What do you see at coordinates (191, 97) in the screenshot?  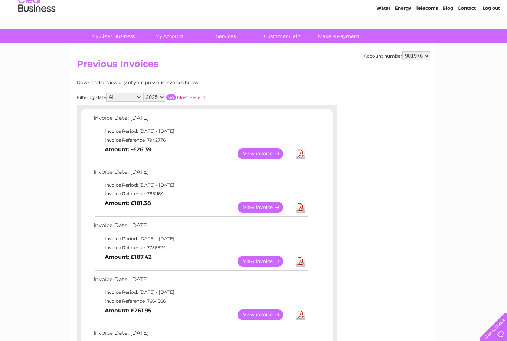 I see `a: Most Recent` at bounding box center [191, 97].